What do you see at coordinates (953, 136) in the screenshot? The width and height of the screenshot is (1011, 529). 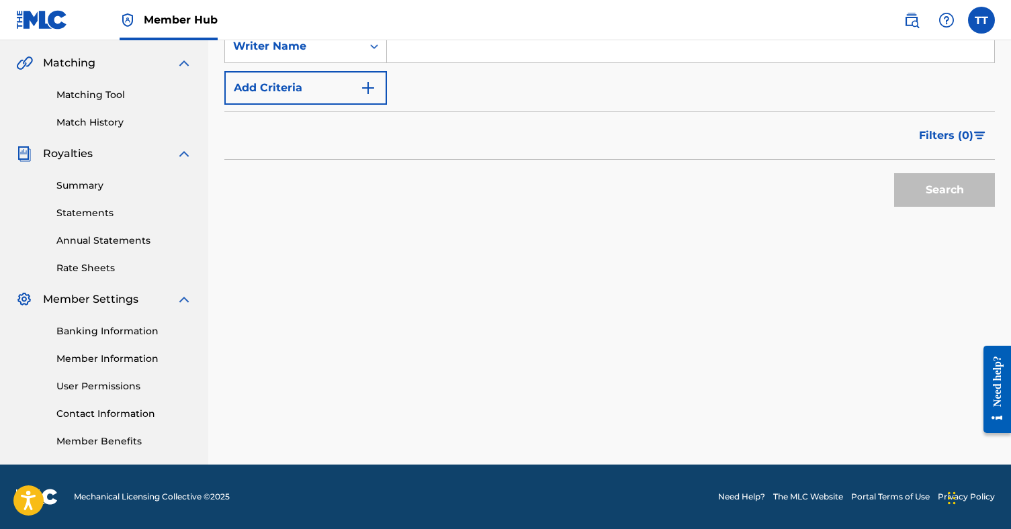 I see `button: Filters (0)` at bounding box center [953, 136].